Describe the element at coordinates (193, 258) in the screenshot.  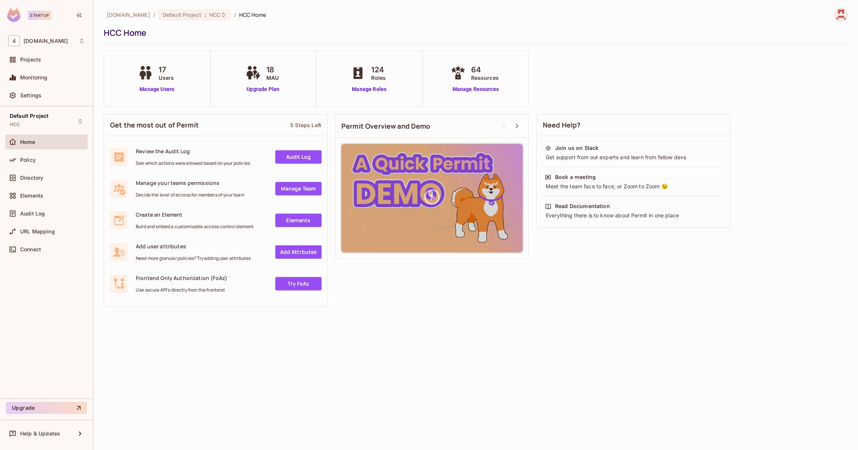
I see `span: Need more granular policies? Try adding user attributes` at that location.